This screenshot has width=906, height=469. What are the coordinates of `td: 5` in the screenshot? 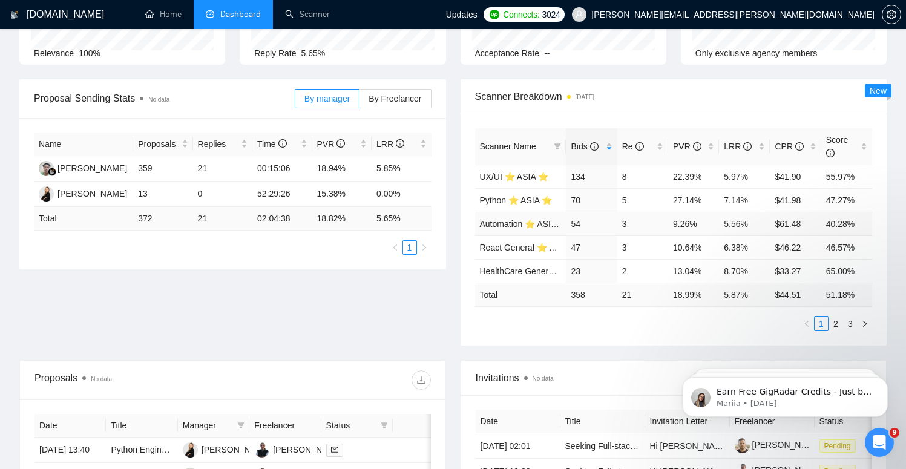 It's located at (643, 200).